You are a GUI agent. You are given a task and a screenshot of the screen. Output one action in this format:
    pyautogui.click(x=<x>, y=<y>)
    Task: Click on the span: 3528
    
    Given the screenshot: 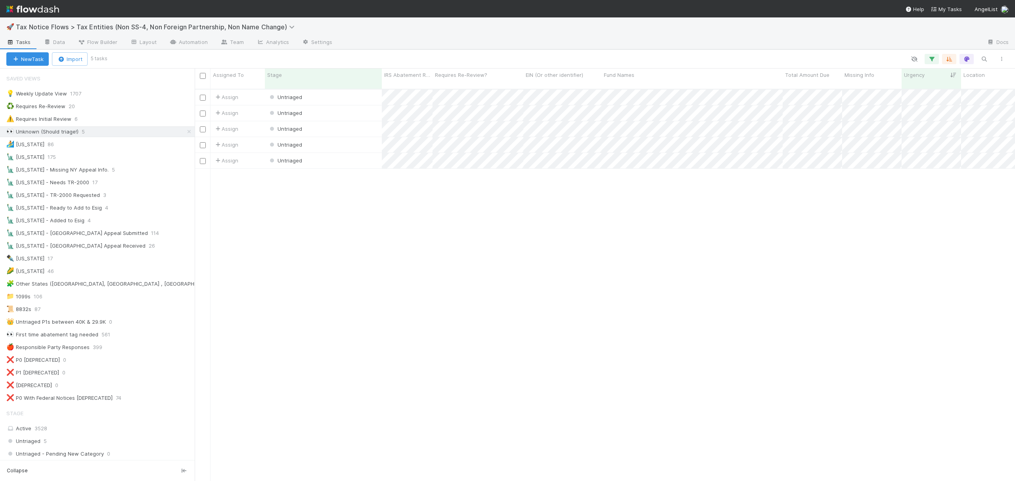 What is the action you would take?
    pyautogui.click(x=41, y=428)
    